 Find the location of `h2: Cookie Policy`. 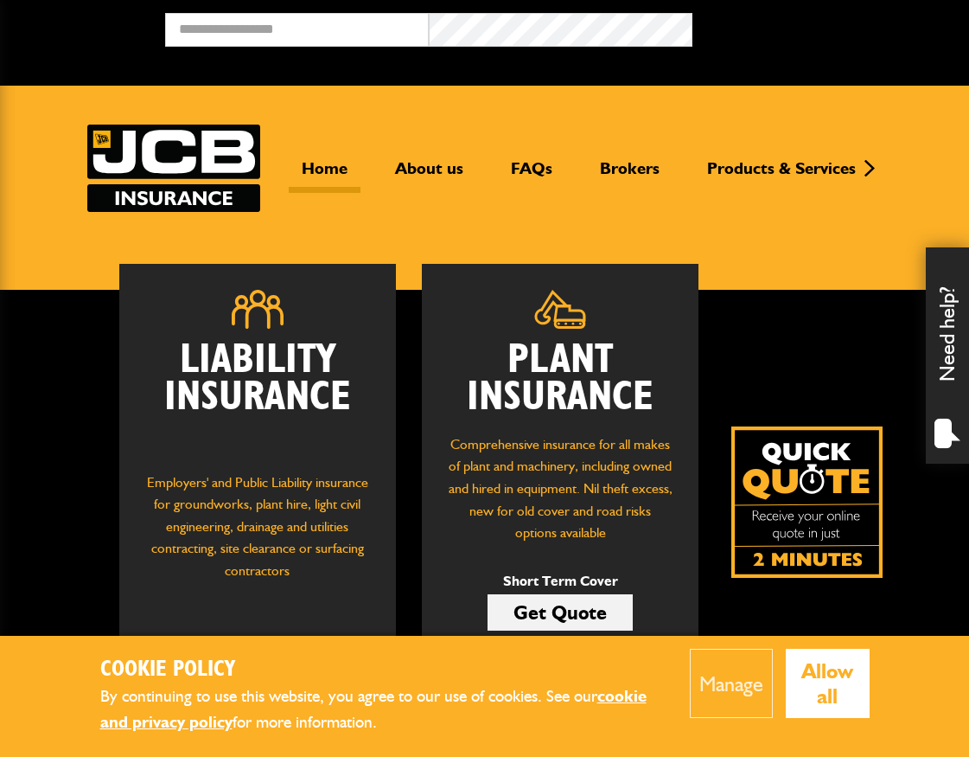

h2: Cookie Policy is located at coordinates (382, 669).